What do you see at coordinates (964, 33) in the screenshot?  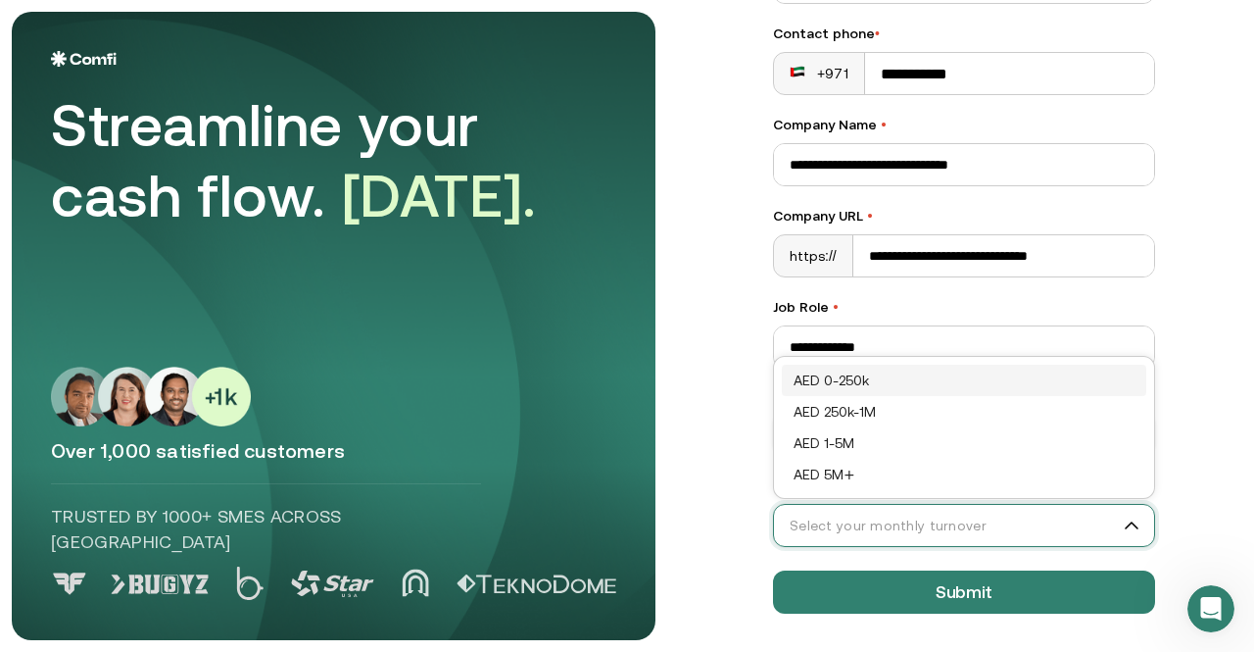 I see `div: Contact phone` at bounding box center [964, 33].